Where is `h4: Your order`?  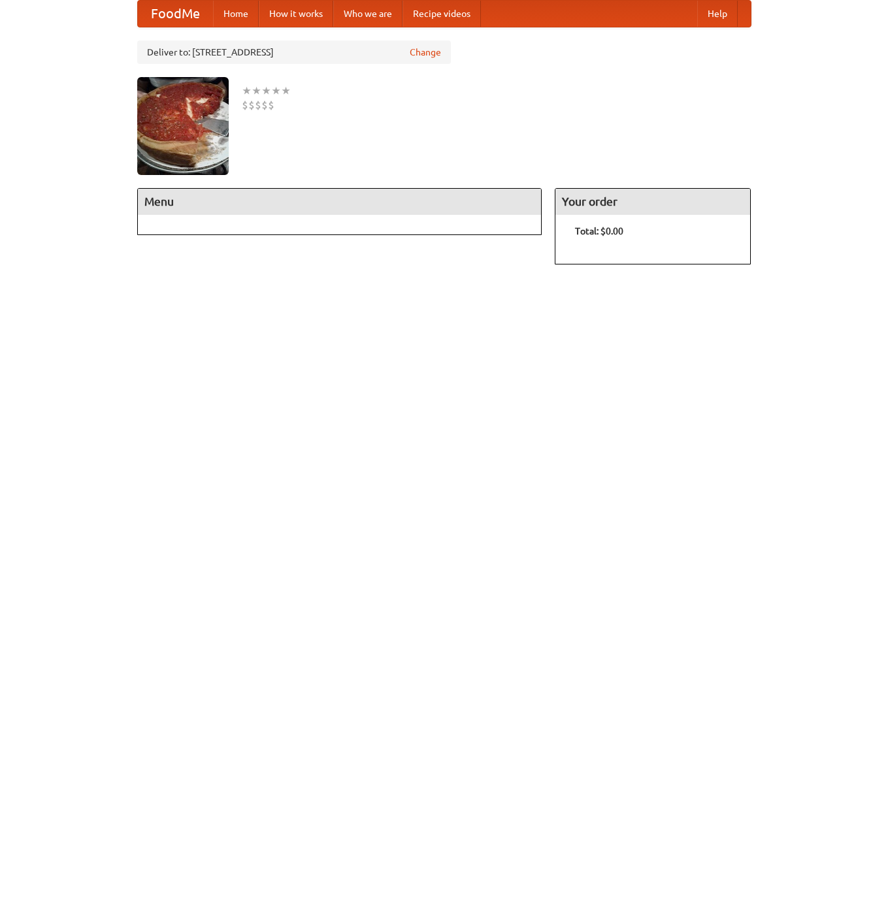 h4: Your order is located at coordinates (653, 202).